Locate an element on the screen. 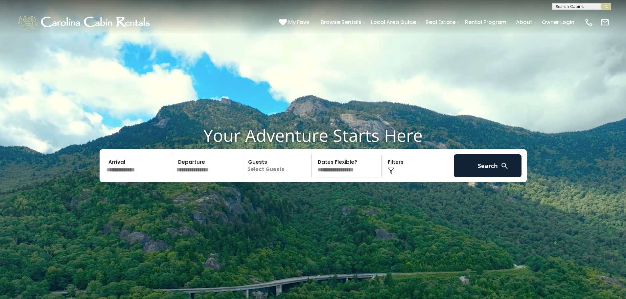 The height and width of the screenshot is (299, 626). a: My Favs is located at coordinates (295, 22).